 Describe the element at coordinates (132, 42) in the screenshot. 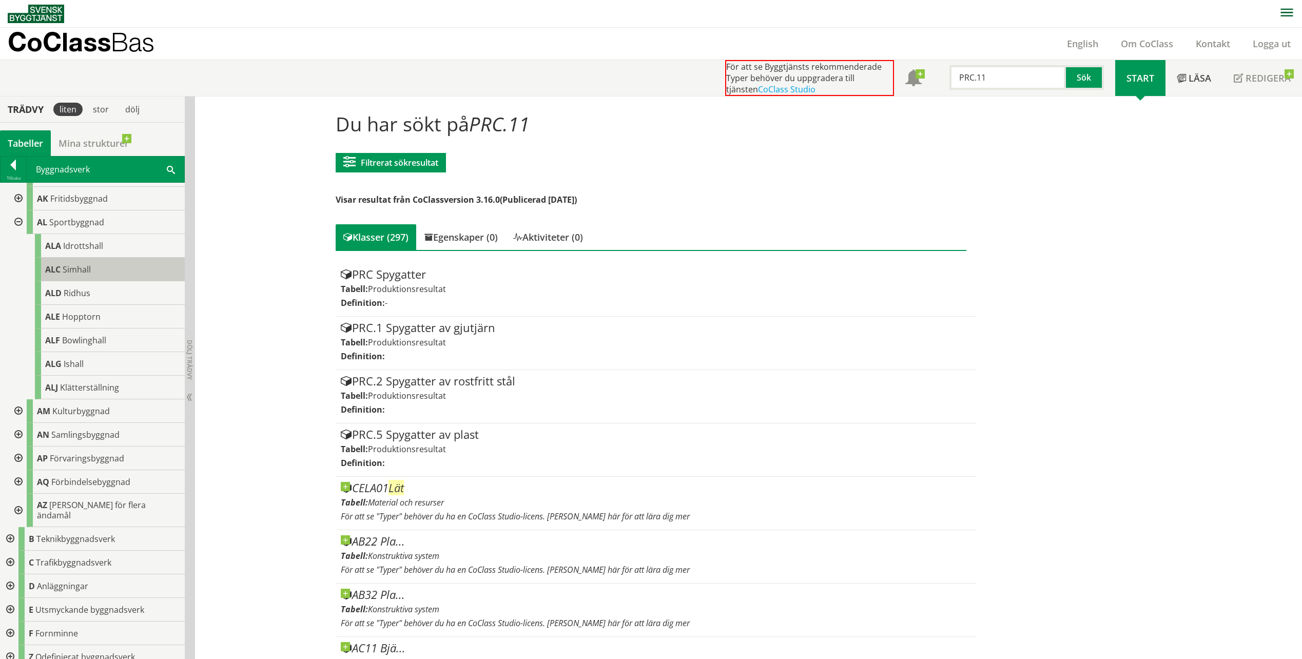

I see `span: Bas` at that location.